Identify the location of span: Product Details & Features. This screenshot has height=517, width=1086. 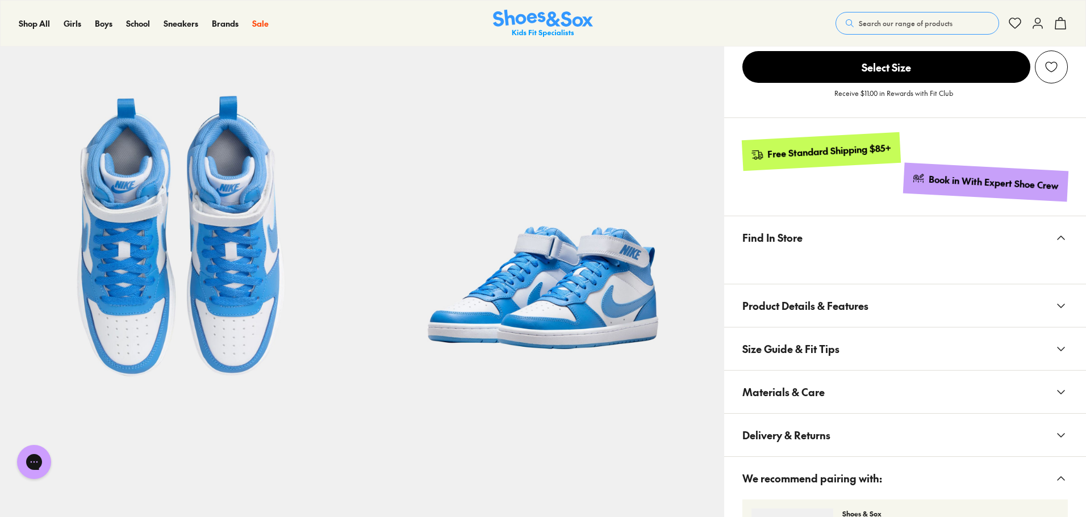
(805, 306).